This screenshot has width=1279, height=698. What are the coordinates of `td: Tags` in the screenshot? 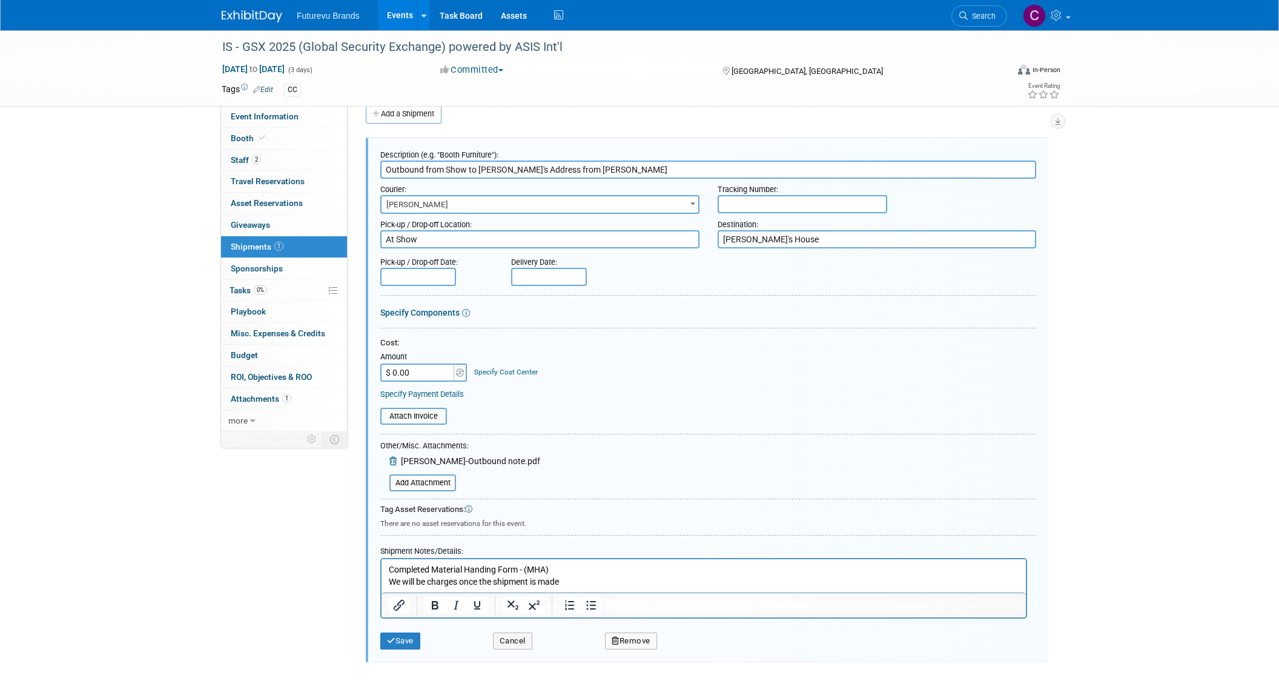 It's located at (247, 90).